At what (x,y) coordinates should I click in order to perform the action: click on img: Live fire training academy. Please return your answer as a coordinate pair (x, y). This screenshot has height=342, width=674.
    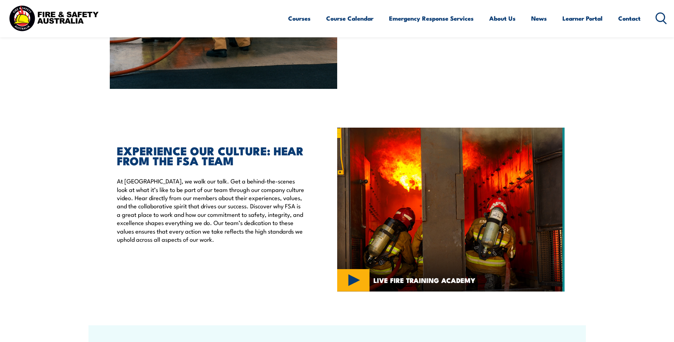
    Looking at the image, I should click on (451, 209).